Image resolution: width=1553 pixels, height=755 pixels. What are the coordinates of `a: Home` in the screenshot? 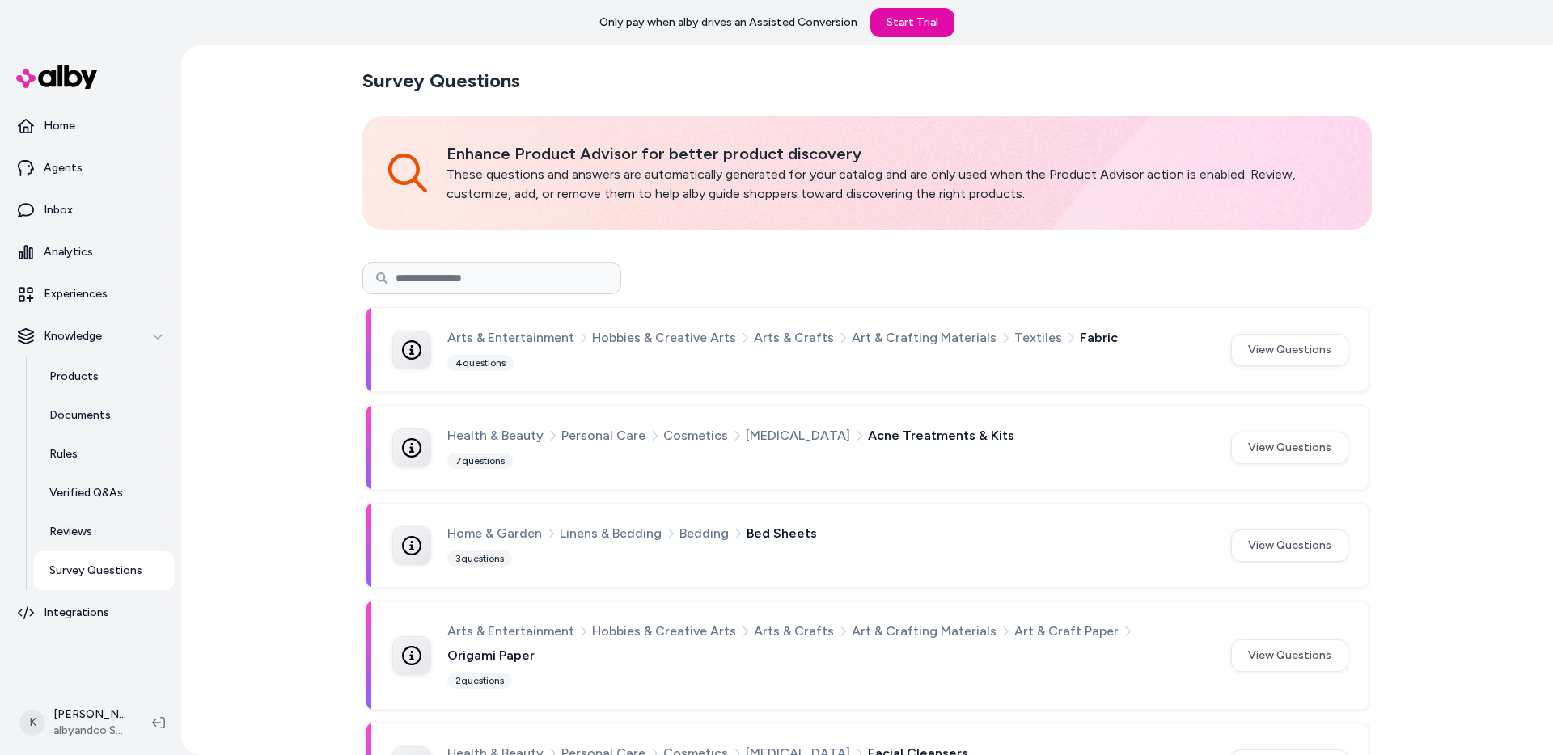 It's located at (91, 126).